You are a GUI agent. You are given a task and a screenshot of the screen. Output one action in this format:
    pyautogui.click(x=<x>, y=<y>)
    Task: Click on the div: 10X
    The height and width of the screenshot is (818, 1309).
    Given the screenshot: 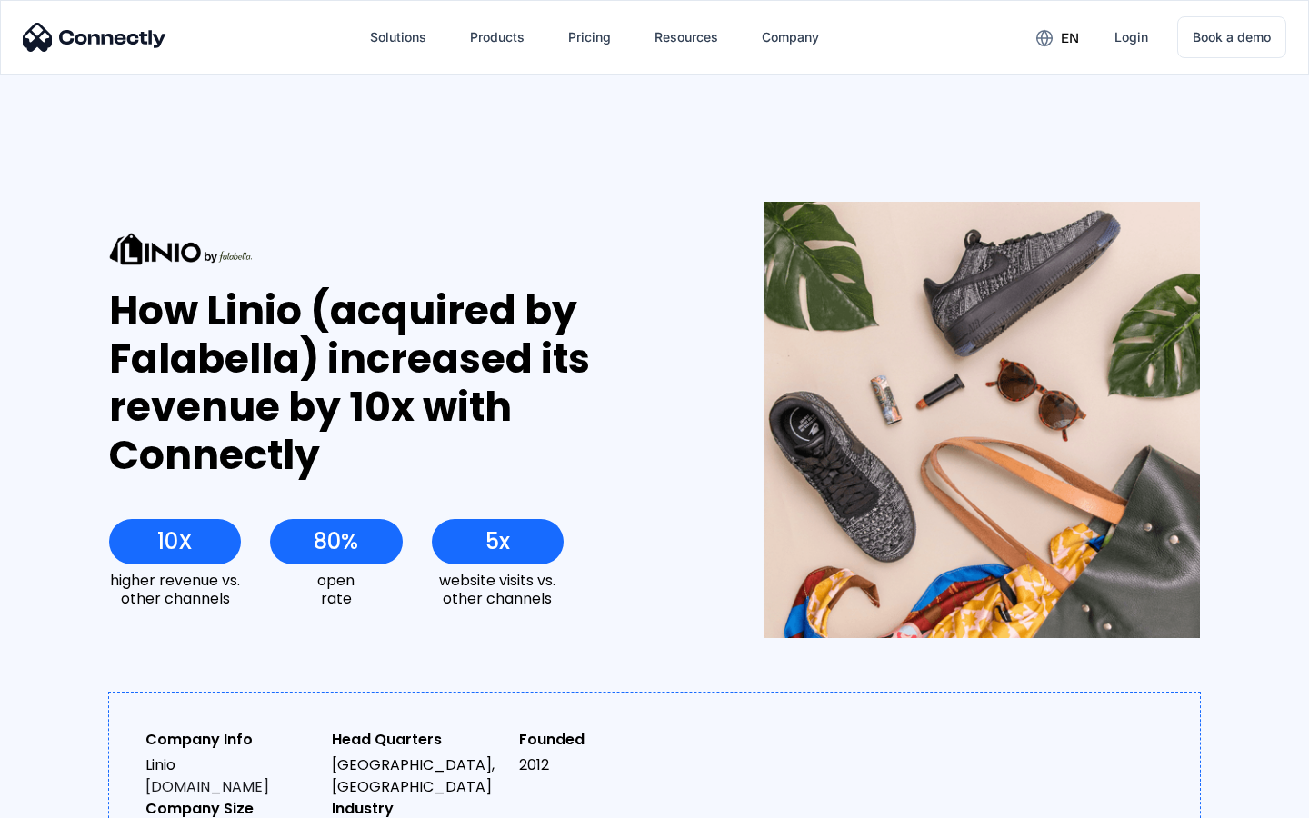 What is the action you would take?
    pyautogui.click(x=174, y=542)
    